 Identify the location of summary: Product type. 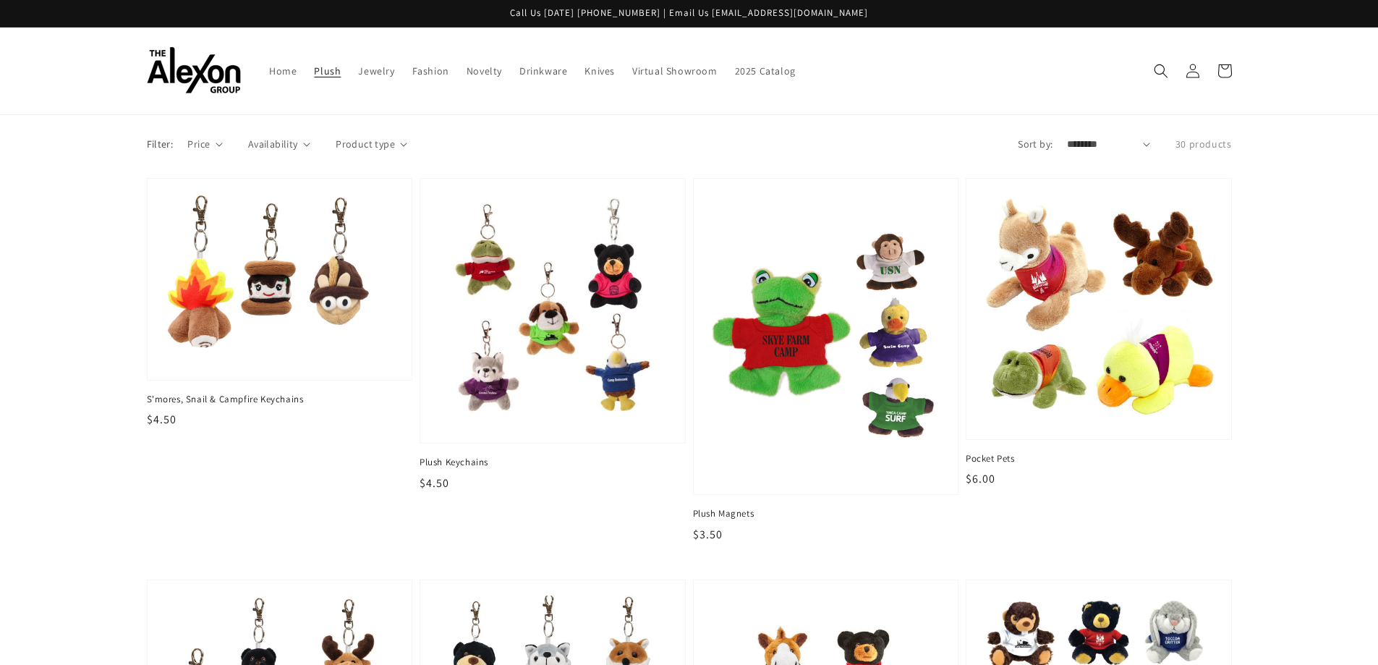
(371, 144).